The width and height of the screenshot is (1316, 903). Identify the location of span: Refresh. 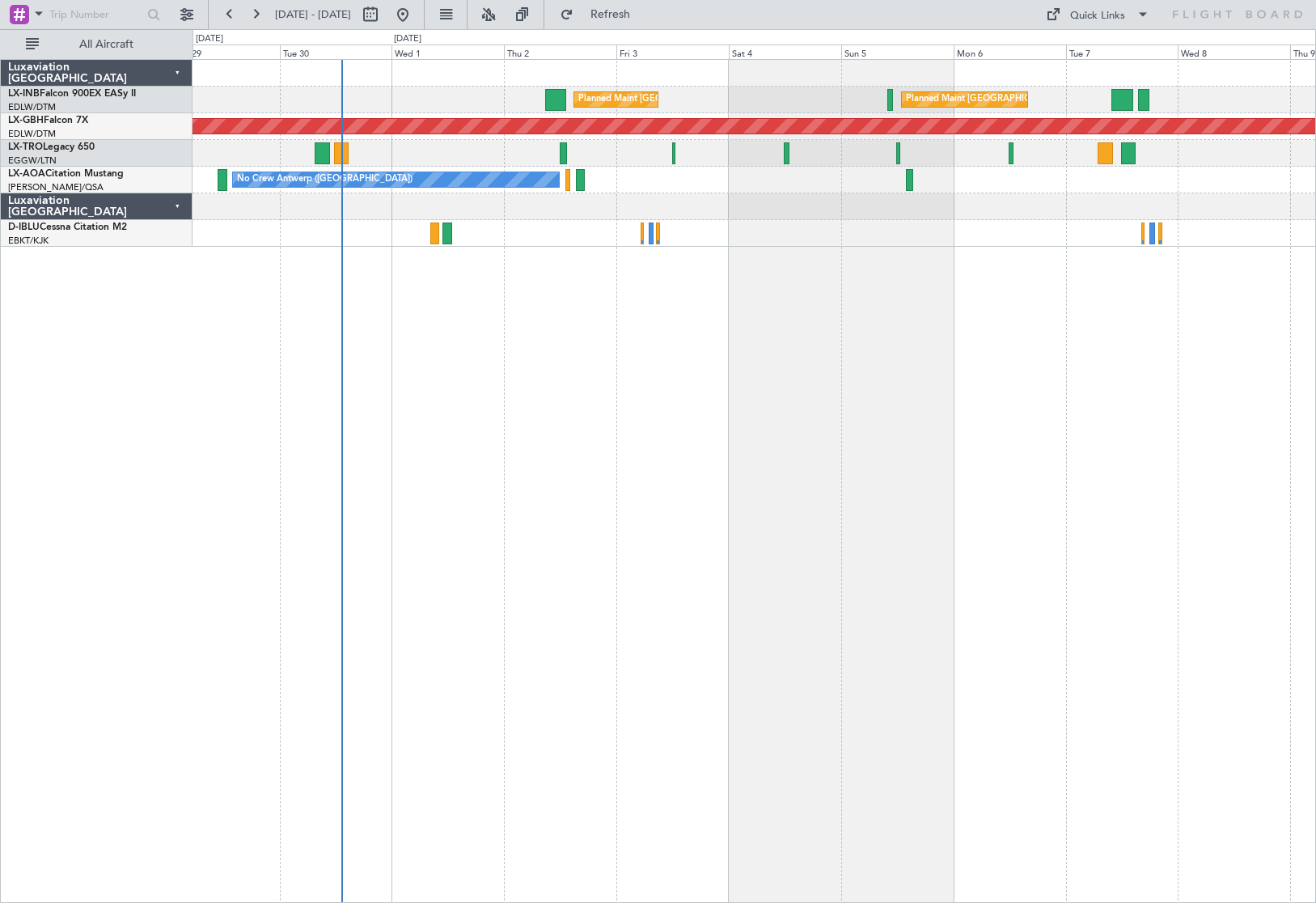
(611, 15).